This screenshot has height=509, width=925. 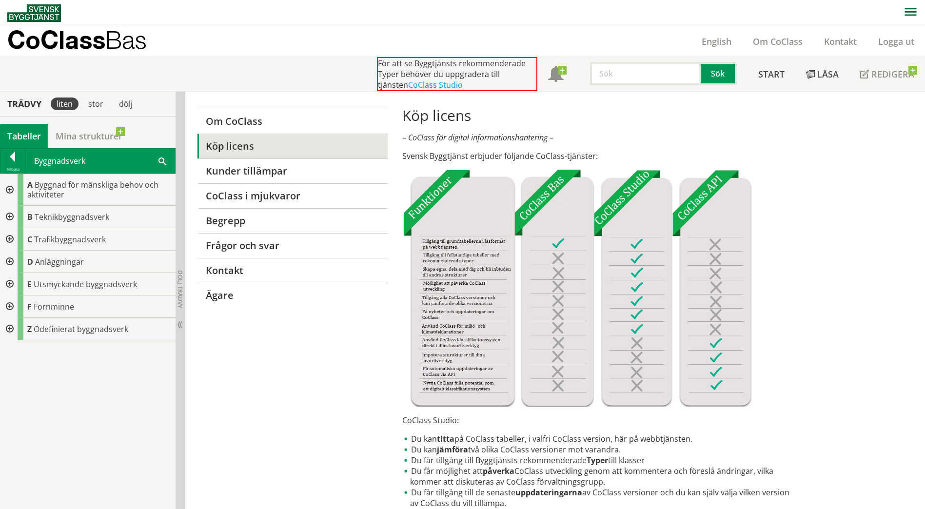 I want to click on a: Ägare, so click(x=292, y=295).